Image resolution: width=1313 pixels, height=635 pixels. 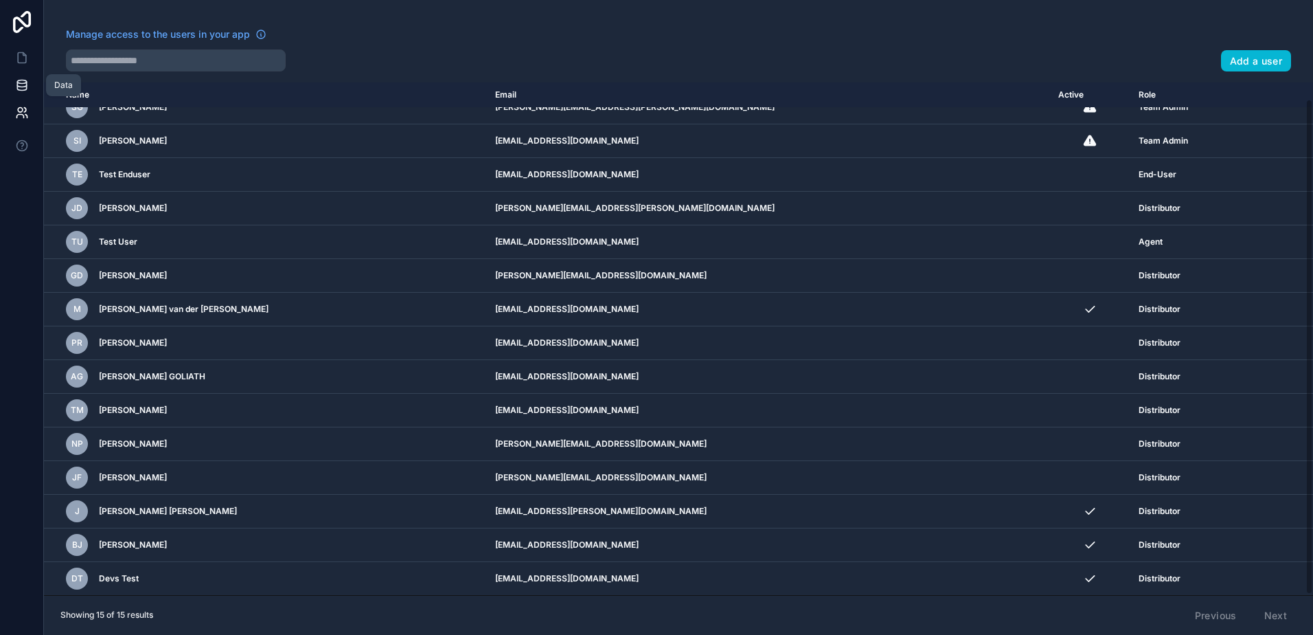 What do you see at coordinates (77, 309) in the screenshot?
I see `span: M` at bounding box center [77, 309].